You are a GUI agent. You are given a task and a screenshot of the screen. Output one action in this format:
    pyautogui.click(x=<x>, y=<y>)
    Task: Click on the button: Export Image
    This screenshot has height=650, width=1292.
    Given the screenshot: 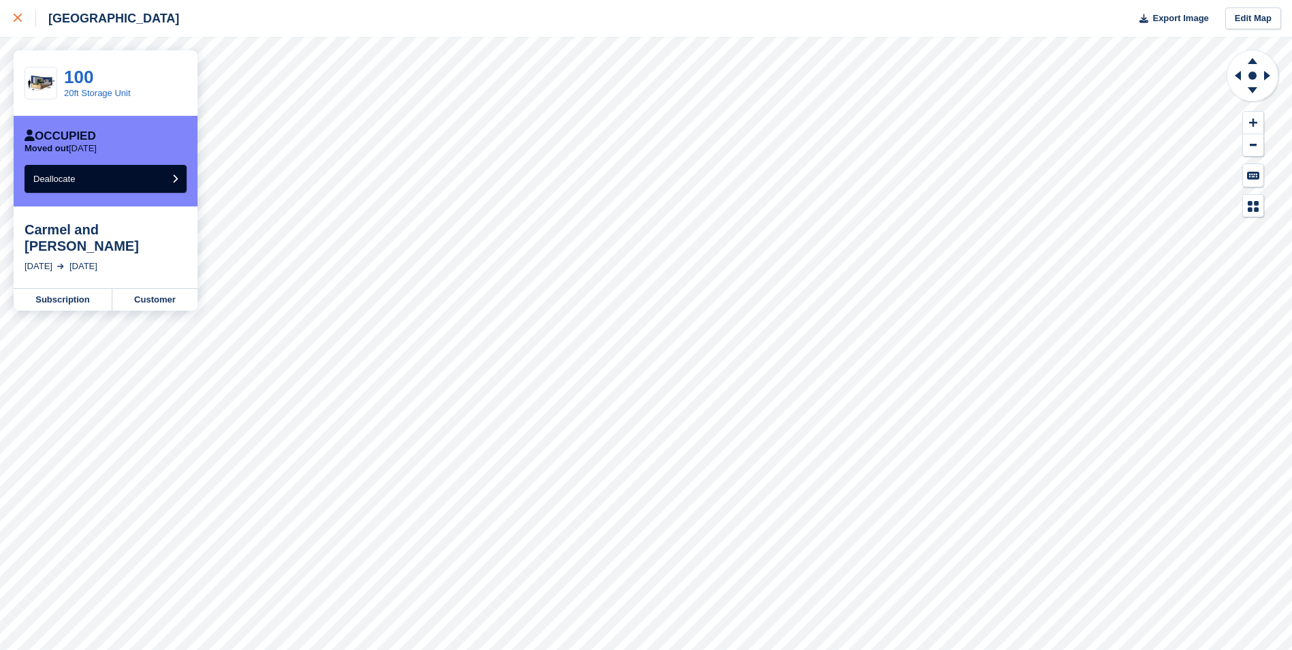 What is the action you would take?
    pyautogui.click(x=1170, y=18)
    